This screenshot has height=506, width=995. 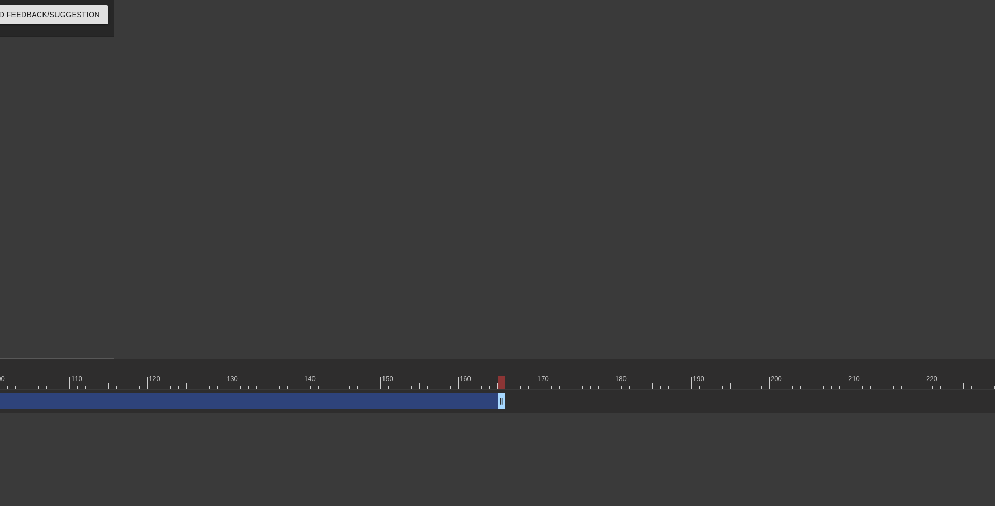 What do you see at coordinates (699, 379) in the screenshot?
I see `div: 190` at bounding box center [699, 379].